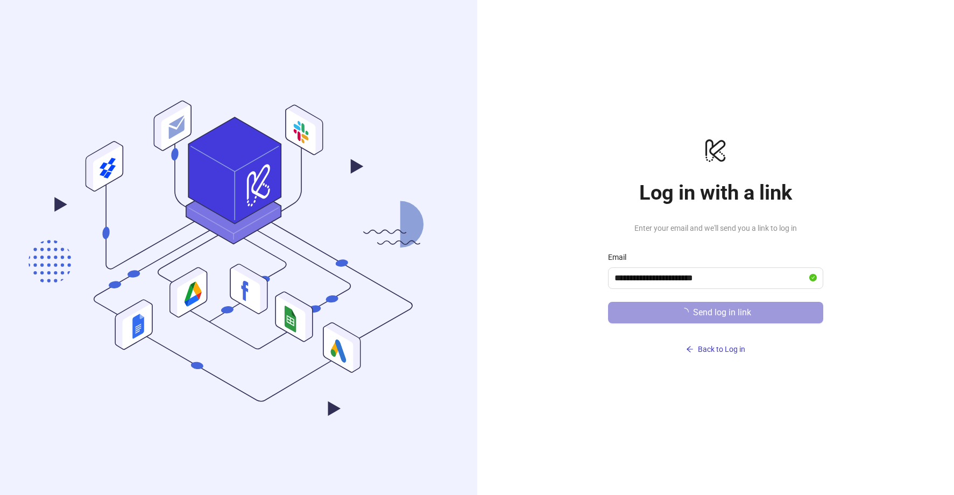 The image size is (954, 495). I want to click on span: Enter your email and we'll send you a link to log in, so click(715, 228).